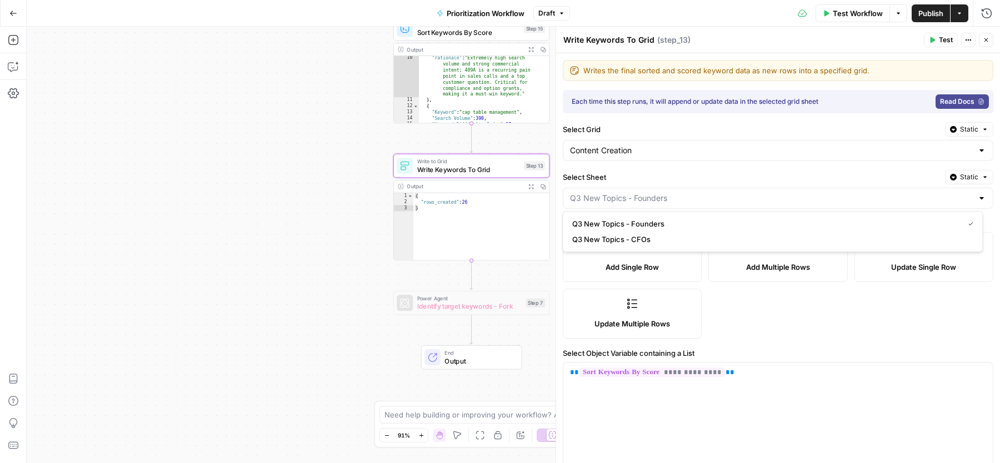  Describe the element at coordinates (471, 138) in the screenshot. I see `g: Edge from step_15 to step_13` at that location.